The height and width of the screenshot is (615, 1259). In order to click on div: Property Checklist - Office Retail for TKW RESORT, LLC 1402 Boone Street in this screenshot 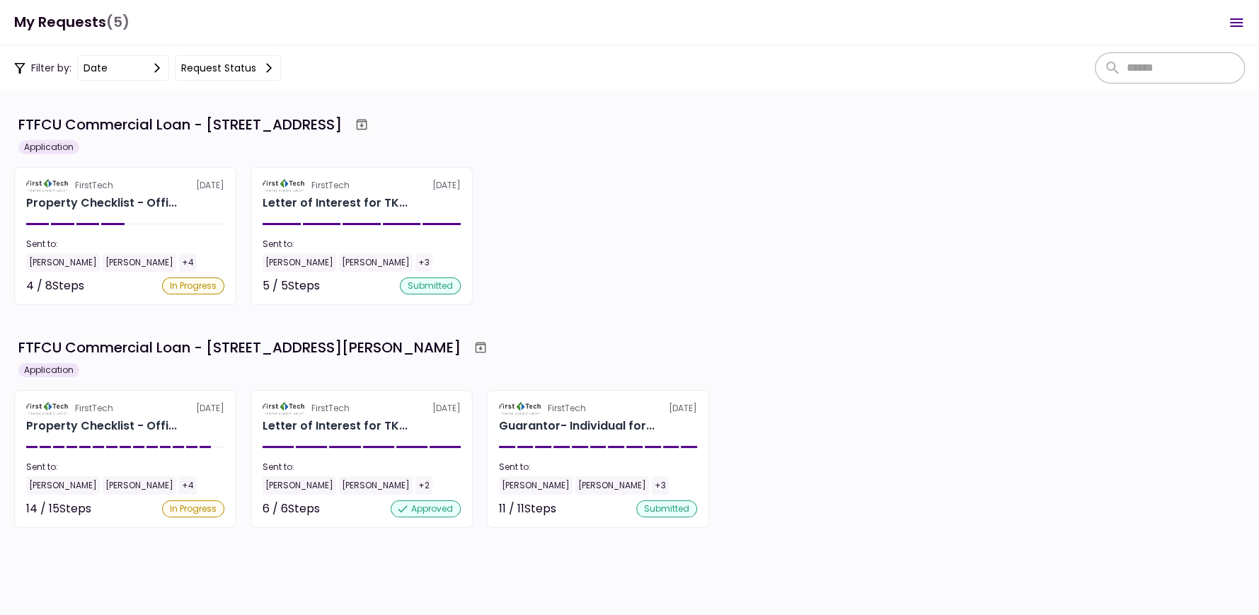, I will do `click(101, 426)`.